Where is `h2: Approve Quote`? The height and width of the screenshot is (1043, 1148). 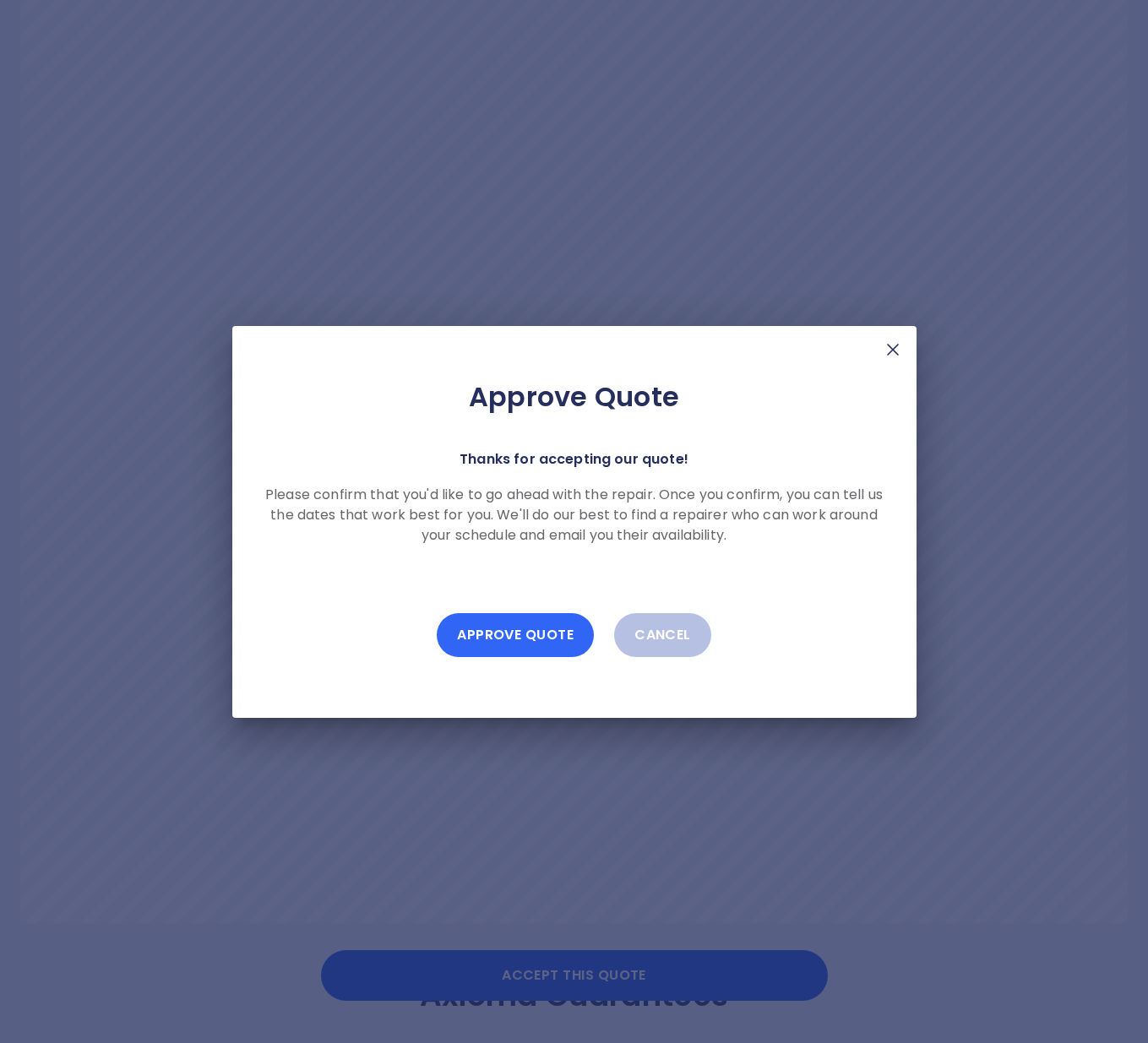
h2: Approve Quote is located at coordinates (574, 397).